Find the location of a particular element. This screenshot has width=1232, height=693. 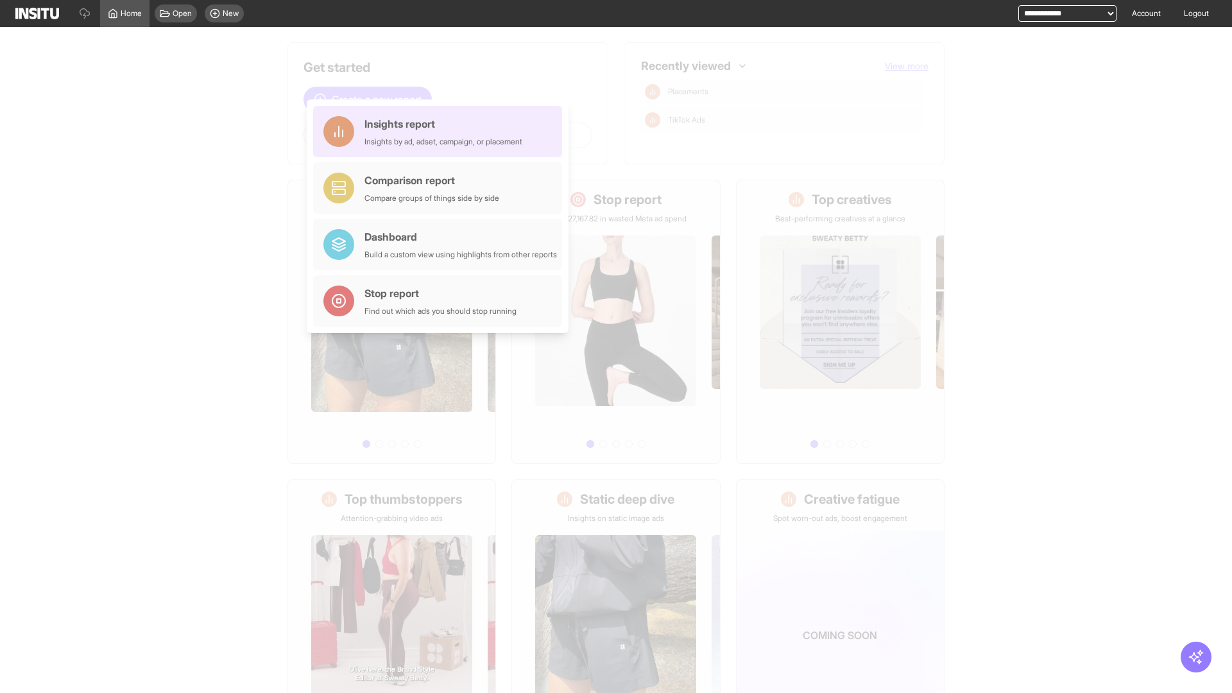

div: Insights report is located at coordinates (443, 124).